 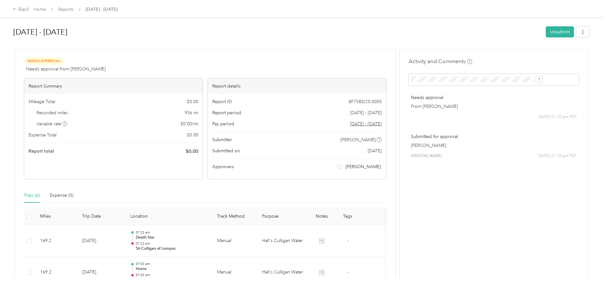 What do you see at coordinates (168, 216) in the screenshot?
I see `th: Location` at bounding box center [168, 216].